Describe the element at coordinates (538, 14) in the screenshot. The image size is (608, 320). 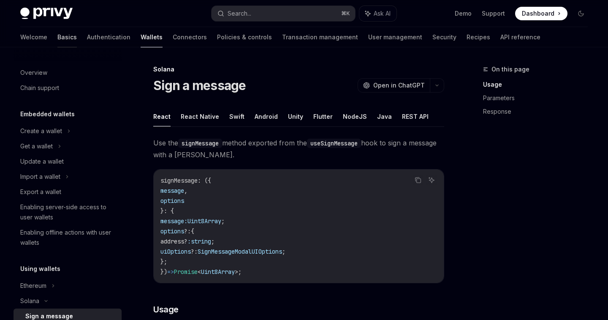
I see `span: Dashboard` at that location.